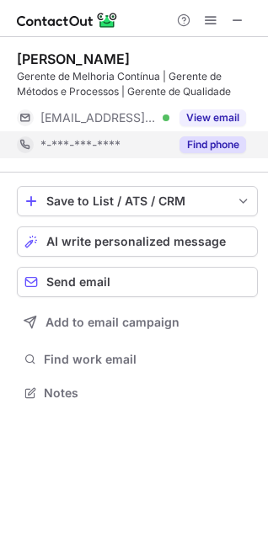 The image size is (268, 537). Describe the element at coordinates (137, 282) in the screenshot. I see `button: Send email` at that location.